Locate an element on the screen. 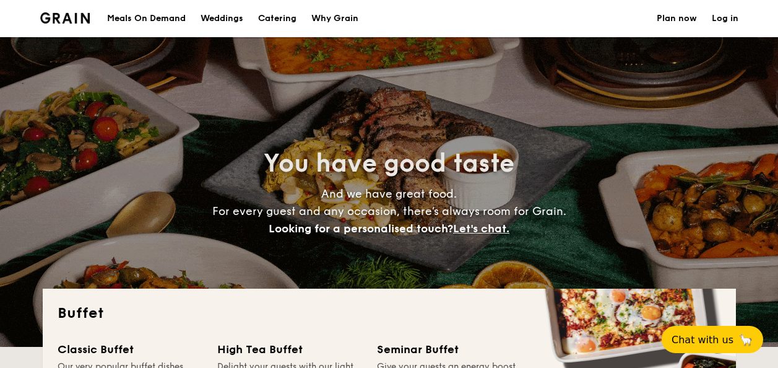  span: Let's chat. is located at coordinates (481, 229).